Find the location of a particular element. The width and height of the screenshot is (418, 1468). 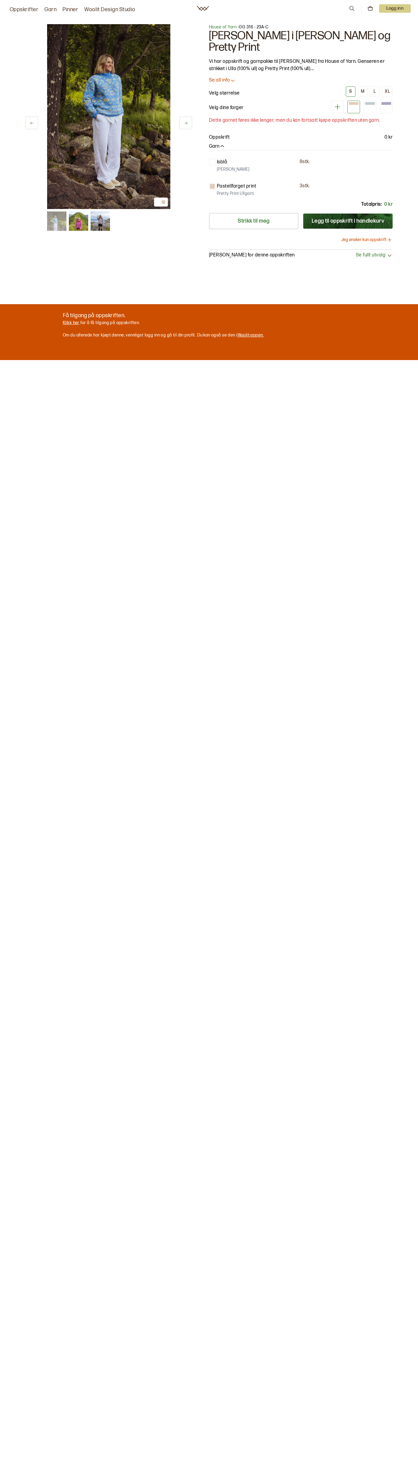

p: Om du allerede har kjøpt denne, vennligst is located at coordinates (163, 335).